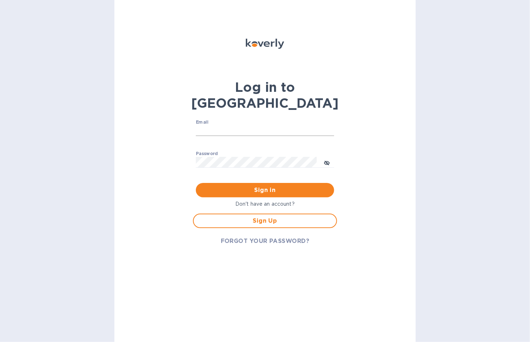  What do you see at coordinates (265, 241) in the screenshot?
I see `button: FORGOT YOUR PASSWORD?` at bounding box center [265, 241].